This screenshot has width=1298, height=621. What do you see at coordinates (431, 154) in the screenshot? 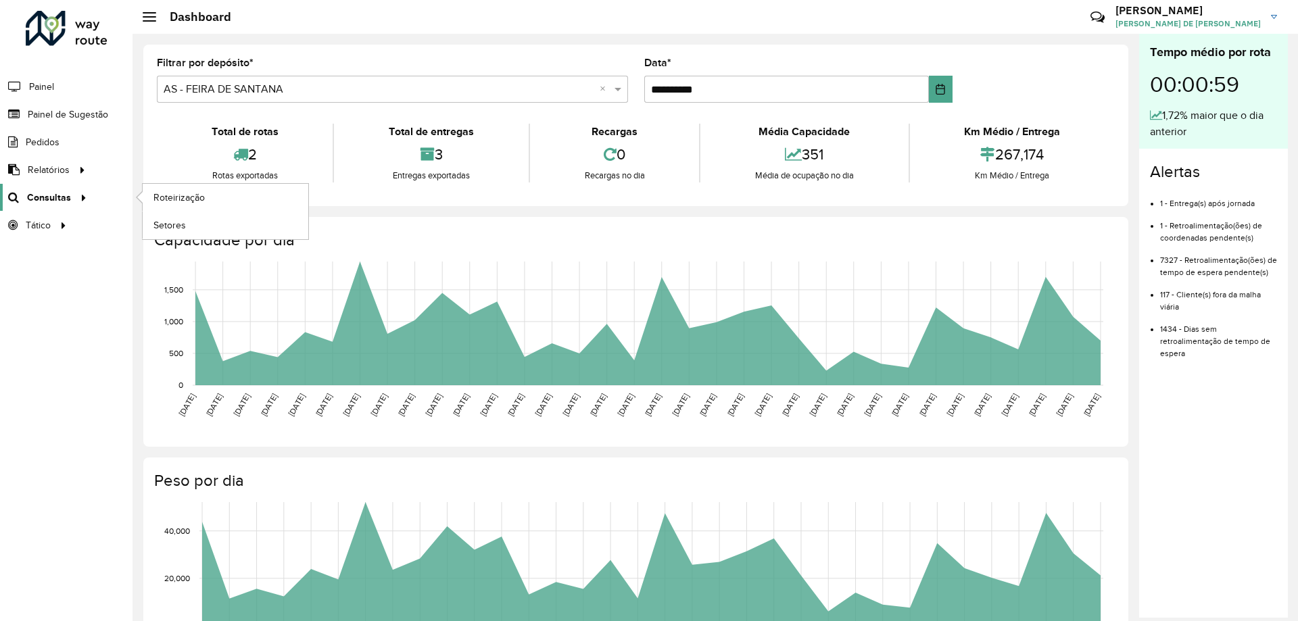
I see `div: 3` at bounding box center [431, 154].